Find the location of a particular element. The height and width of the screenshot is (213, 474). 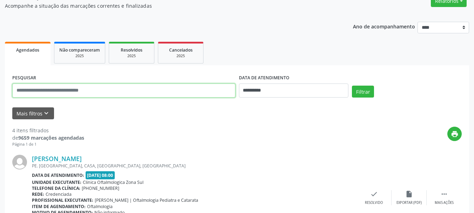

button: Mais filtroskeyboard_arrow_down is located at coordinates (33, 113).